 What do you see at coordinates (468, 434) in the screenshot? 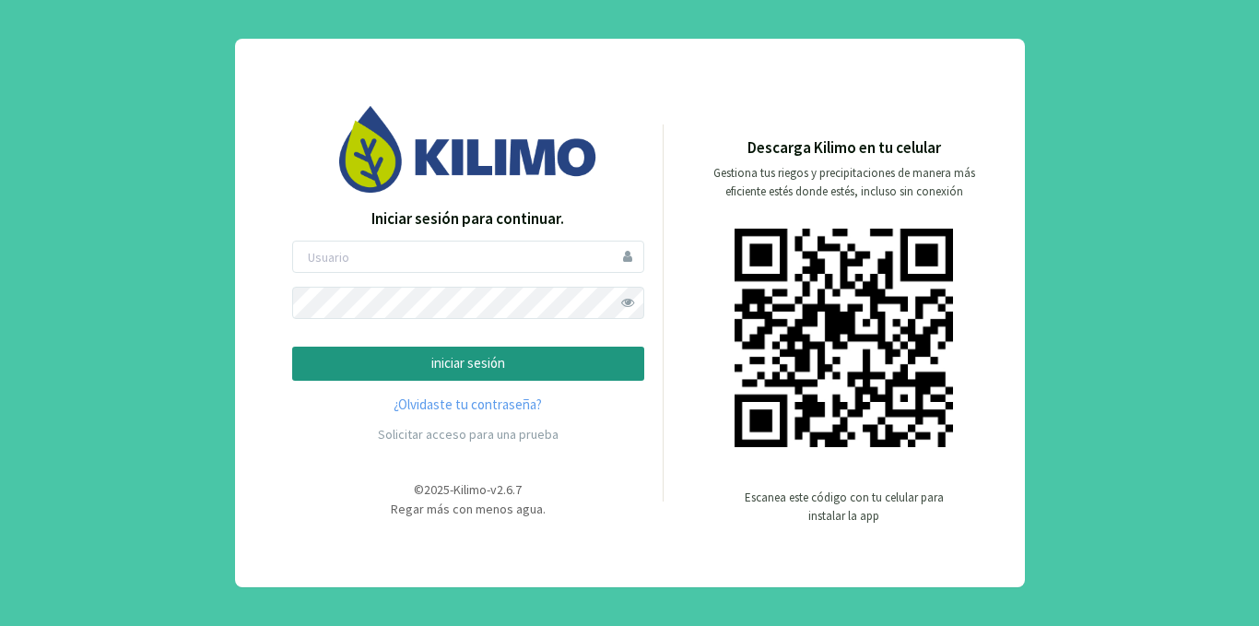
I see `a: Solicitar acceso para una prueba` at bounding box center [468, 434].